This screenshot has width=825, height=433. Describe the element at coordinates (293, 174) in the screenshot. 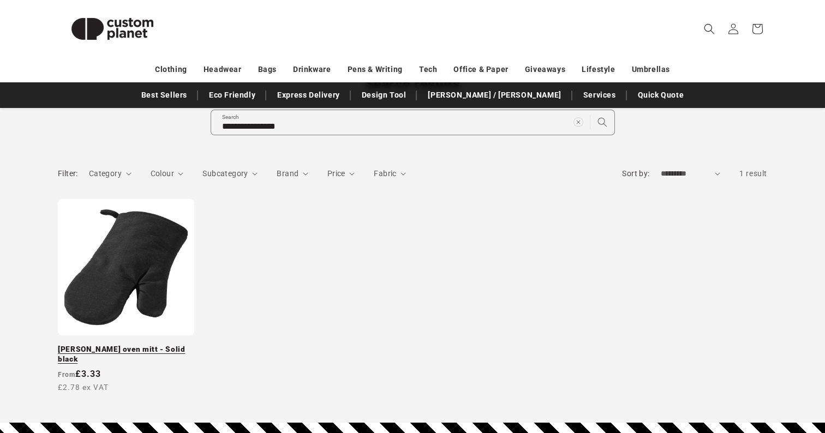

I see `summary: Brand (0 selected)` at that location.